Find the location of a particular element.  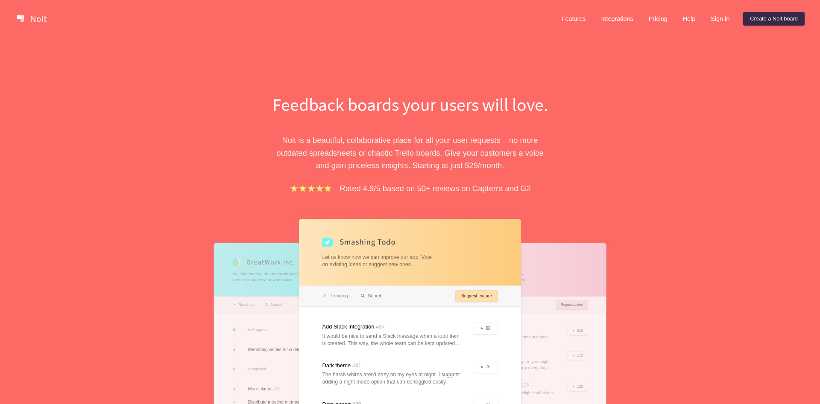

a: Sign in is located at coordinates (720, 19).